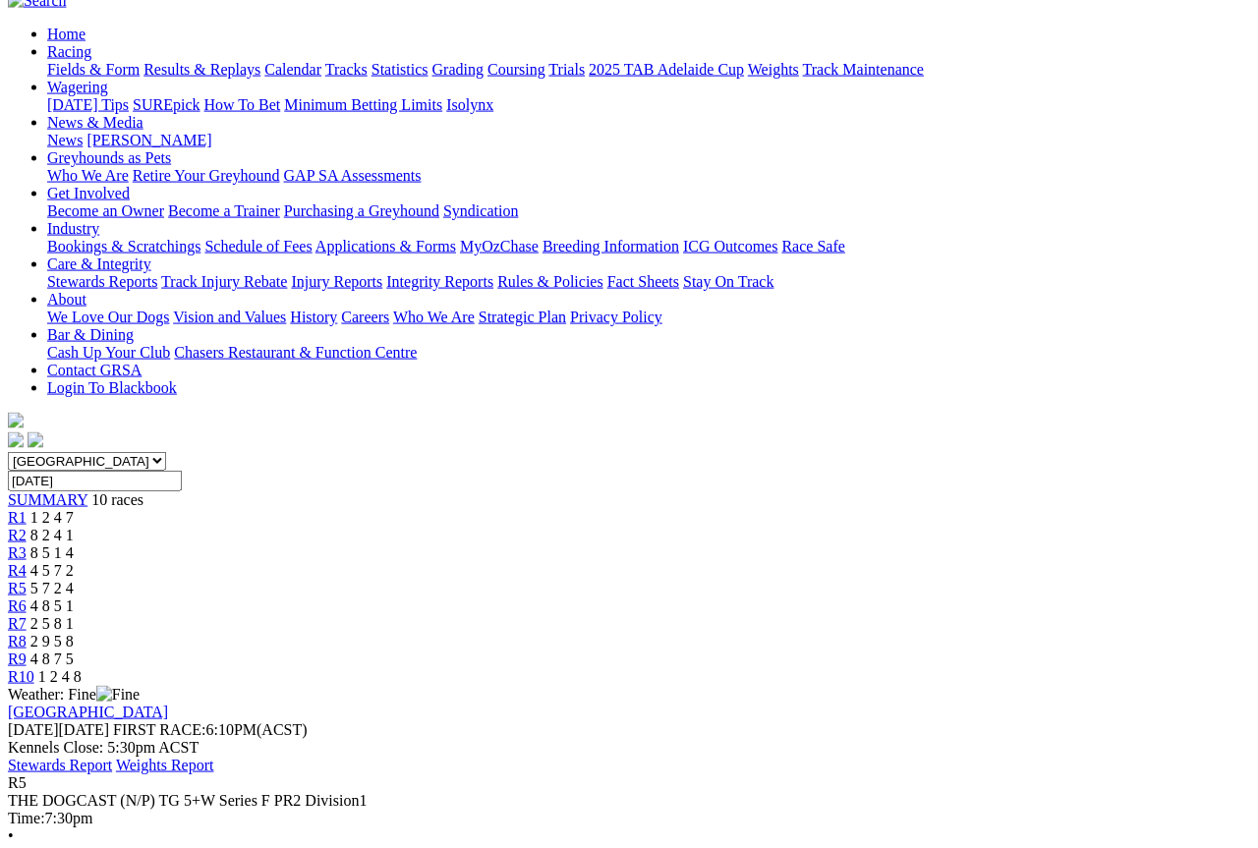 This screenshot has width=1258, height=848. Describe the element at coordinates (52, 605) in the screenshot. I see `span: 4 8 5 1` at that location.